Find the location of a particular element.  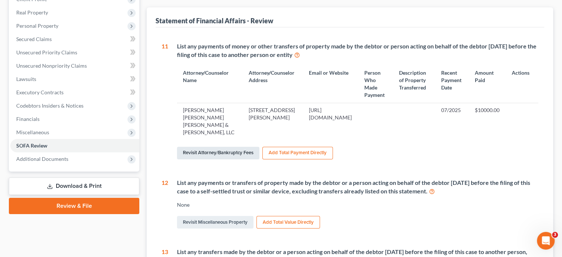

a: Secured Claims is located at coordinates (75, 39).